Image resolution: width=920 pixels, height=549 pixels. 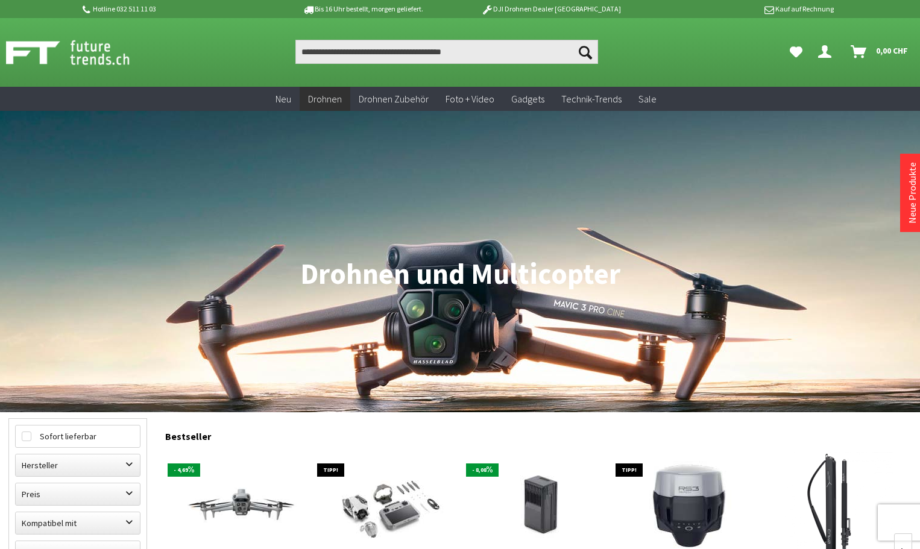 What do you see at coordinates (592, 99) in the screenshot?
I see `span: Technik-Trends` at bounding box center [592, 99].